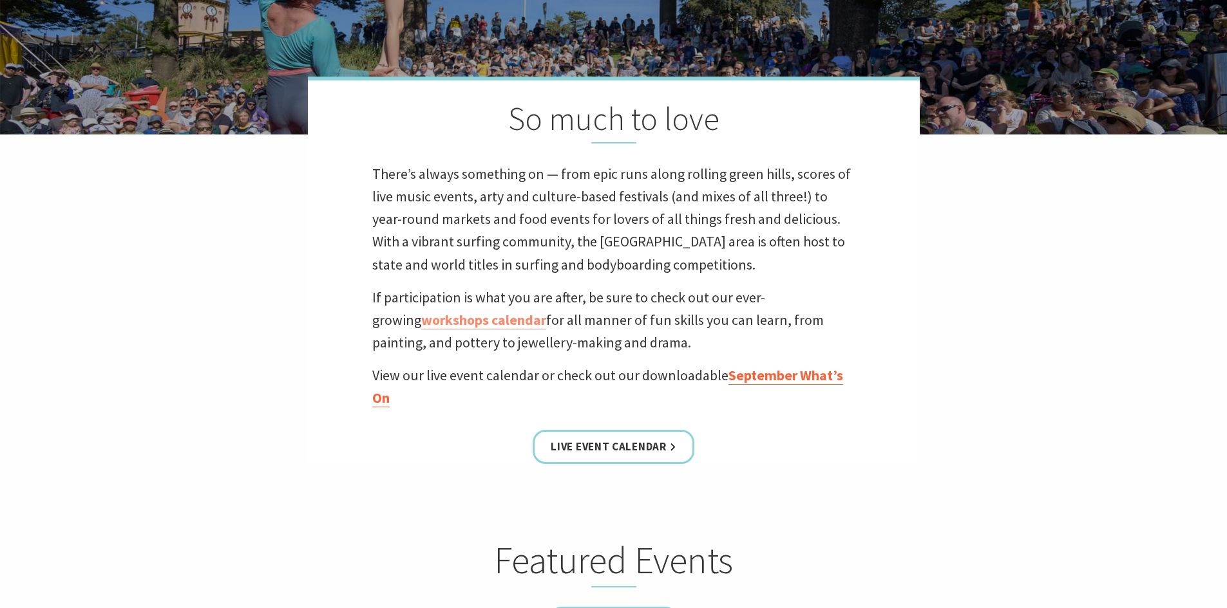 The height and width of the screenshot is (608, 1227). What do you see at coordinates (614, 387) in the screenshot?
I see `p: View our live event calendar or check out our downloadable` at bounding box center [614, 387].